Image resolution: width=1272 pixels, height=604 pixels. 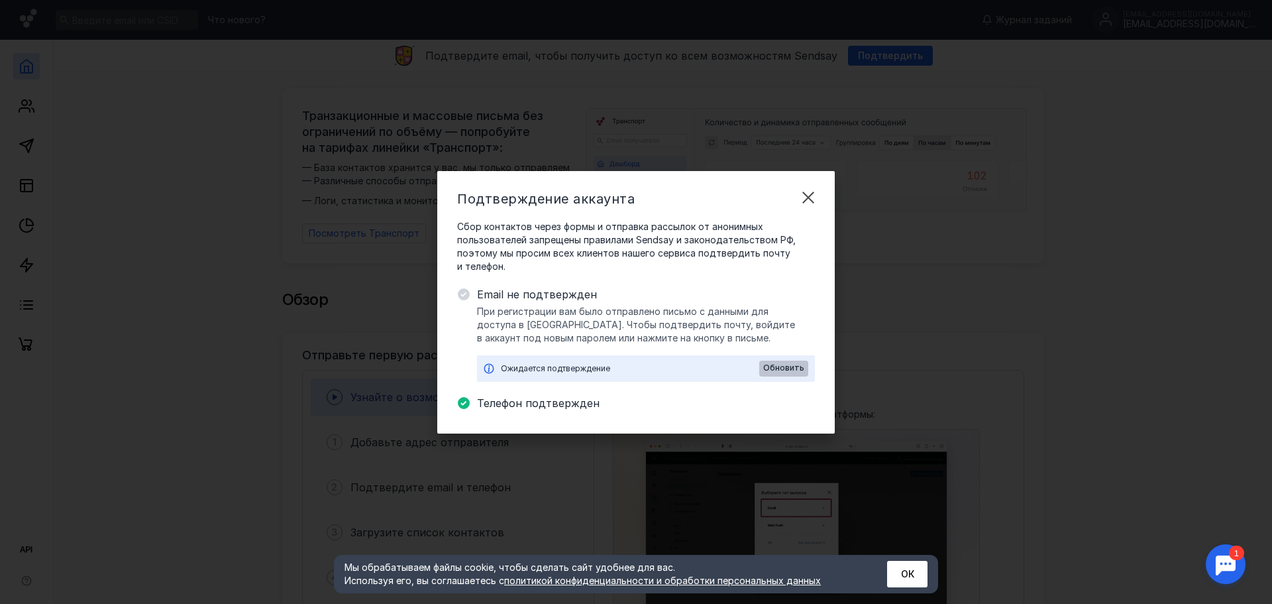 What do you see at coordinates (600, 574) in the screenshot?
I see `div: Мы обрабатываем файлы cookie, чтобы сделать сайт удобнее для вас. Используя его, вы соглашаетесь c` at bounding box center [600, 574].